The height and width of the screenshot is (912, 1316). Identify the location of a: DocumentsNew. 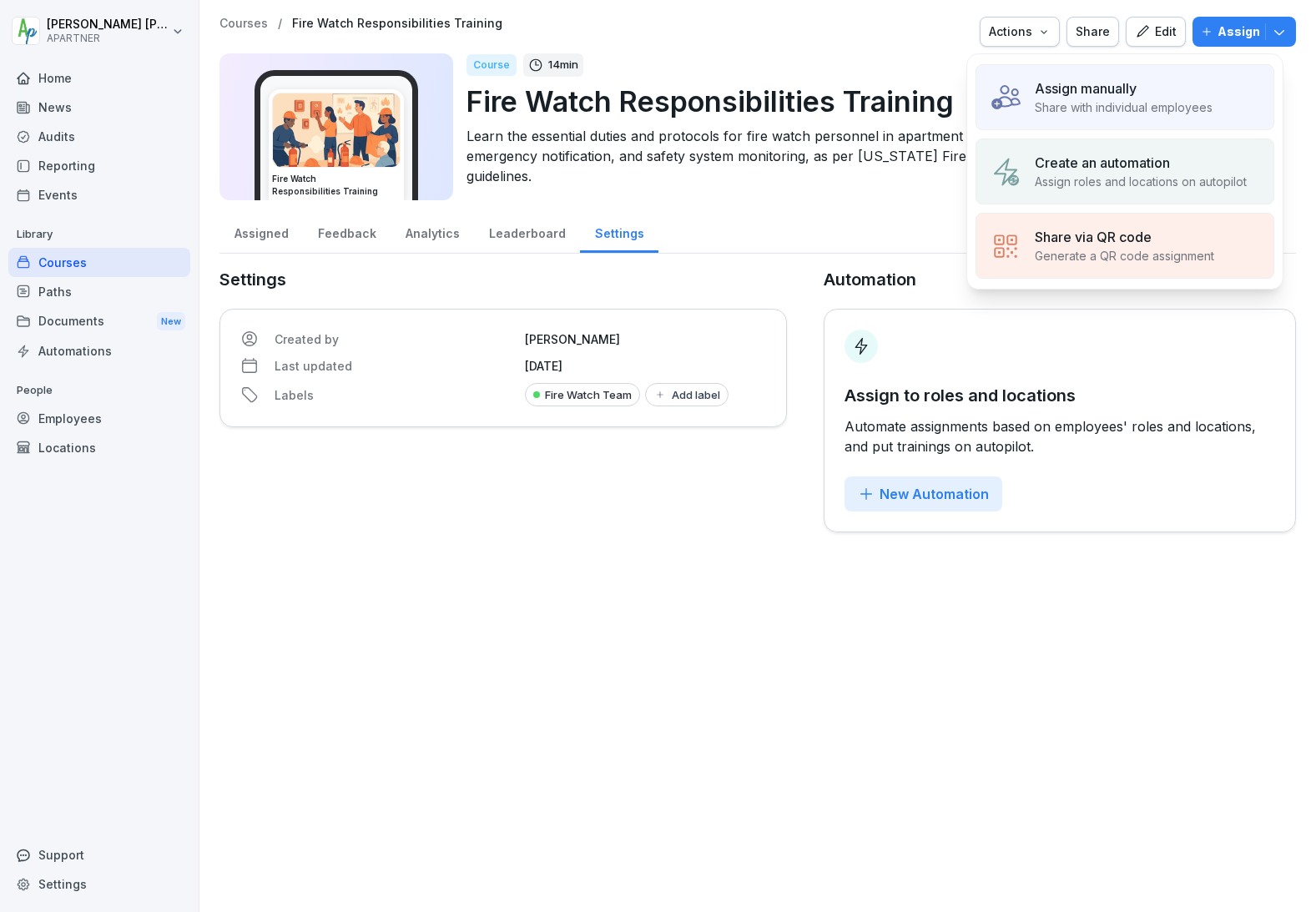
(99, 321).